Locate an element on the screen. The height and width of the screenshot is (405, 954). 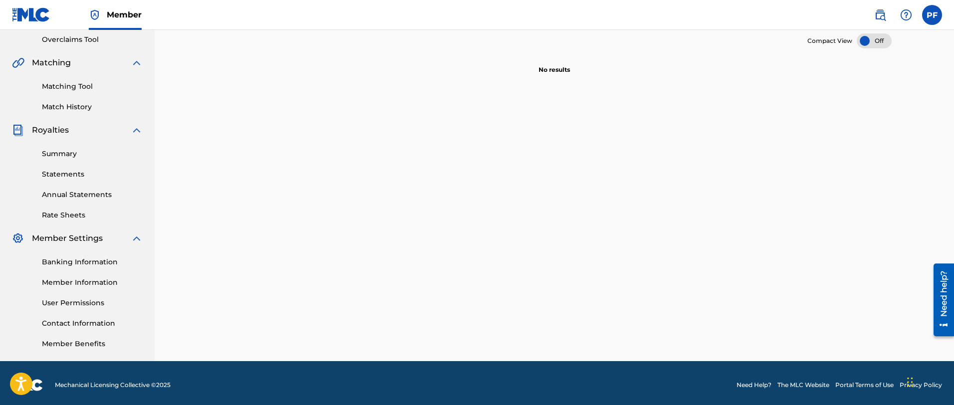
a: Member Benefits is located at coordinates (92, 344).